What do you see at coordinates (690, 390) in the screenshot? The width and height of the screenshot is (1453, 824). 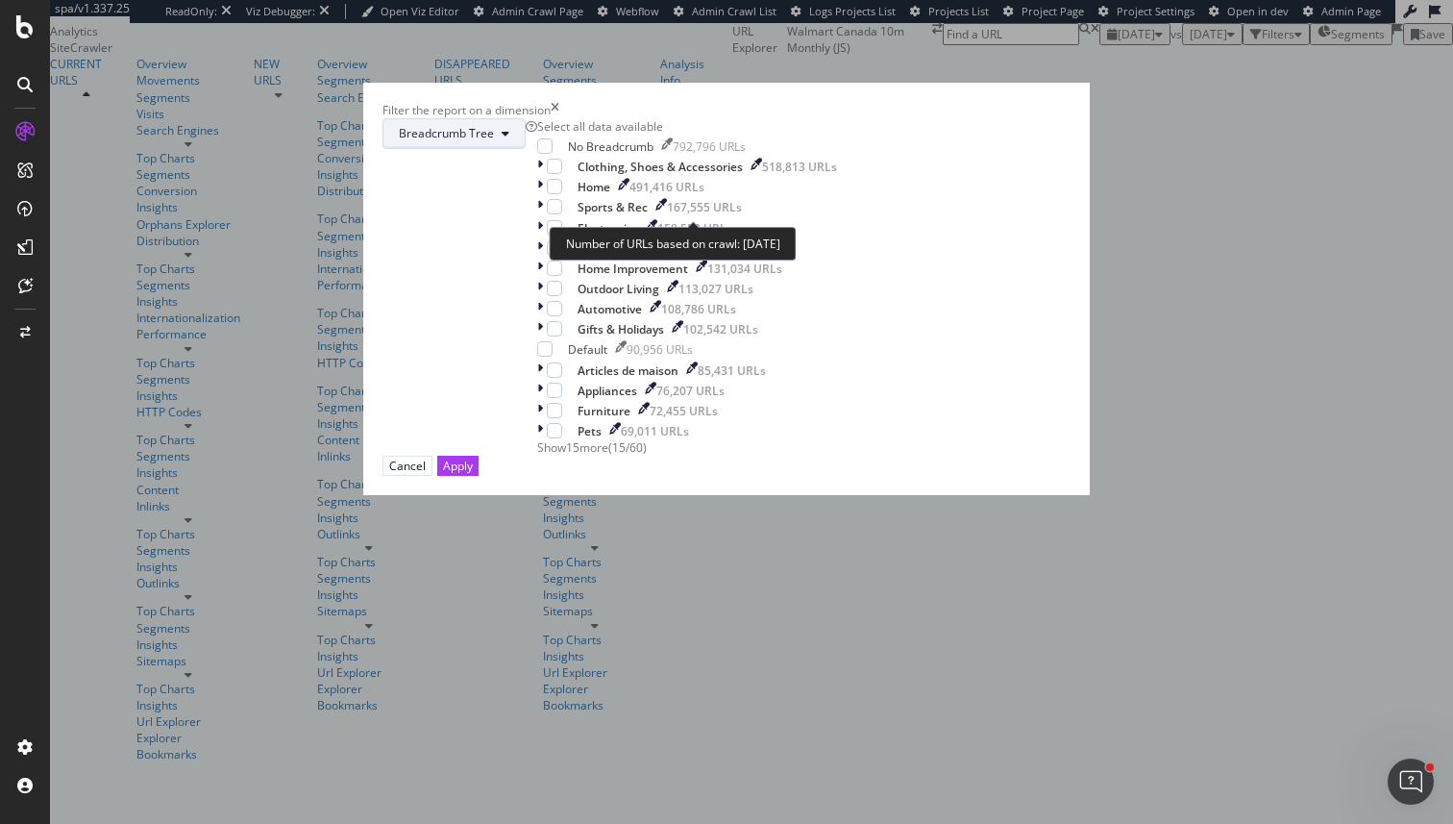 I see `div: 76,207 URLs` at bounding box center [690, 390].